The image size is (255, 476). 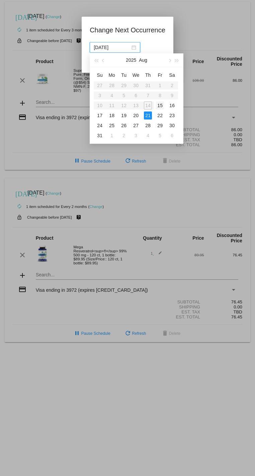 I want to click on div: 1, so click(x=112, y=136).